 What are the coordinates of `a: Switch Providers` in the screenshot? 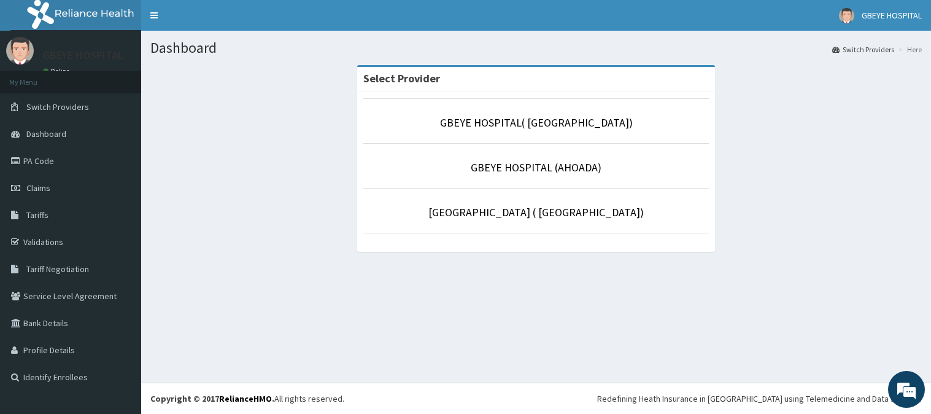 It's located at (863, 49).